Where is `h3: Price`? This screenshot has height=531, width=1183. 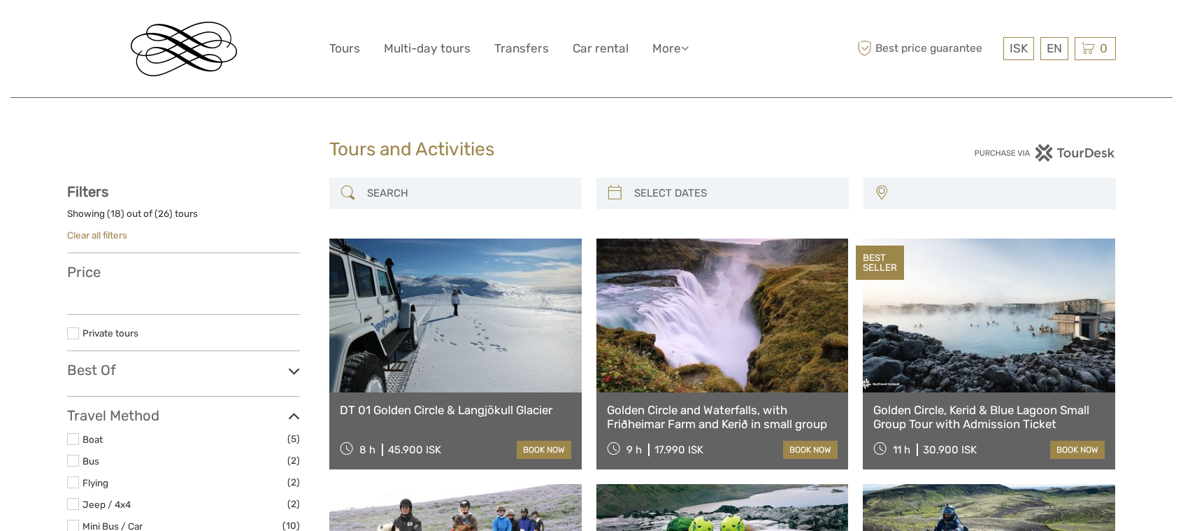 h3: Price is located at coordinates (183, 272).